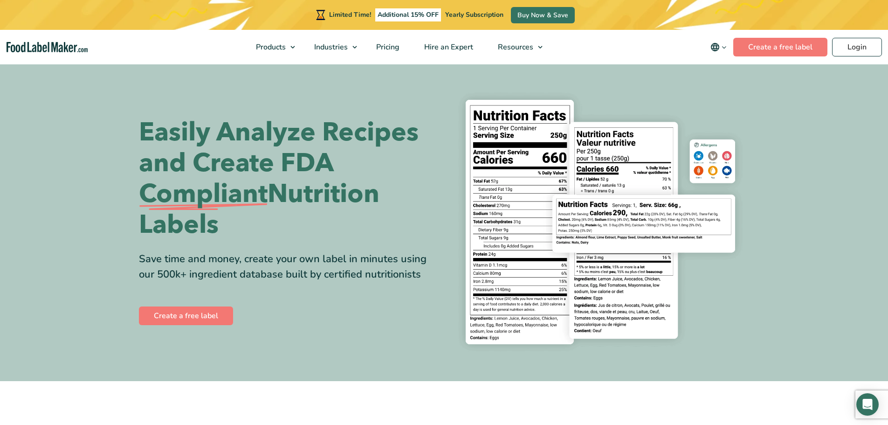 This screenshot has width=888, height=425. I want to click on a: Industries, so click(332, 47).